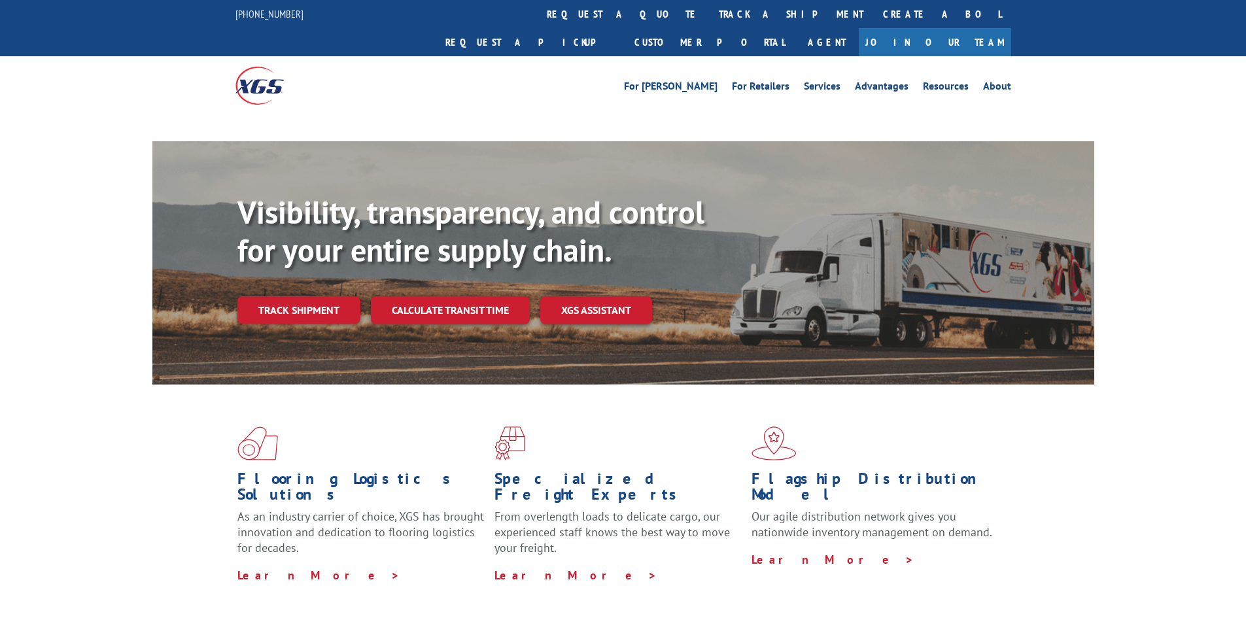 The height and width of the screenshot is (618, 1246). What do you see at coordinates (761, 88) in the screenshot?
I see `a: For Retailers` at bounding box center [761, 88].